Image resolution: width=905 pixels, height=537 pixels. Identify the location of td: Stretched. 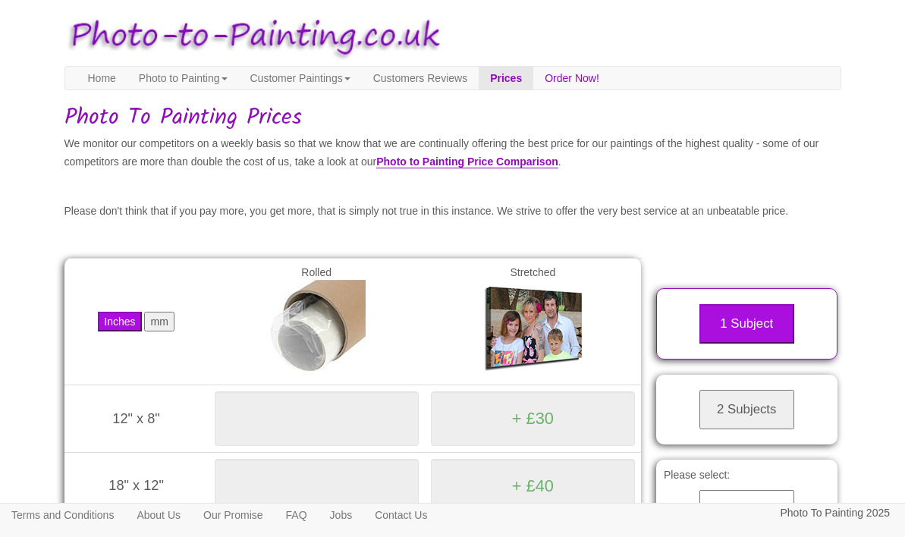
(533, 322).